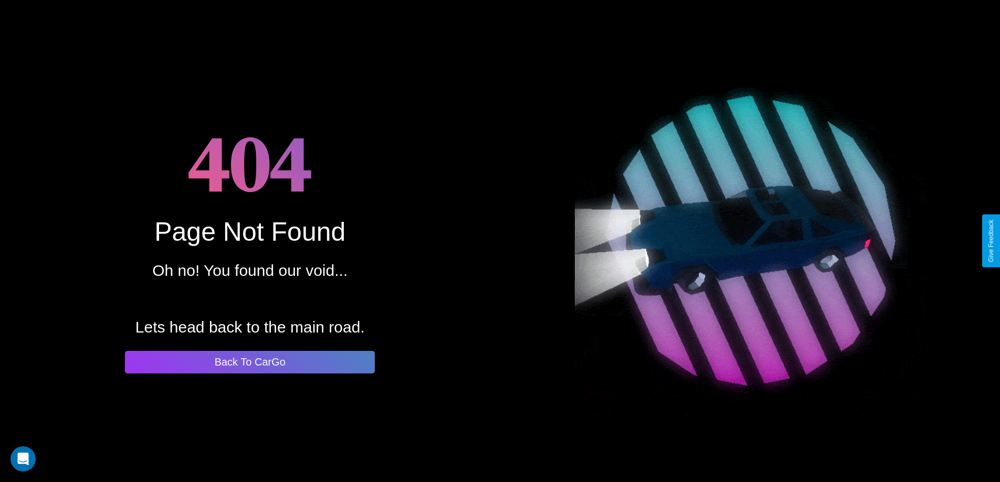 This screenshot has height=482, width=1000. What do you see at coordinates (23, 459) in the screenshot?
I see `div: Open Intercom Messenger` at bounding box center [23, 459].